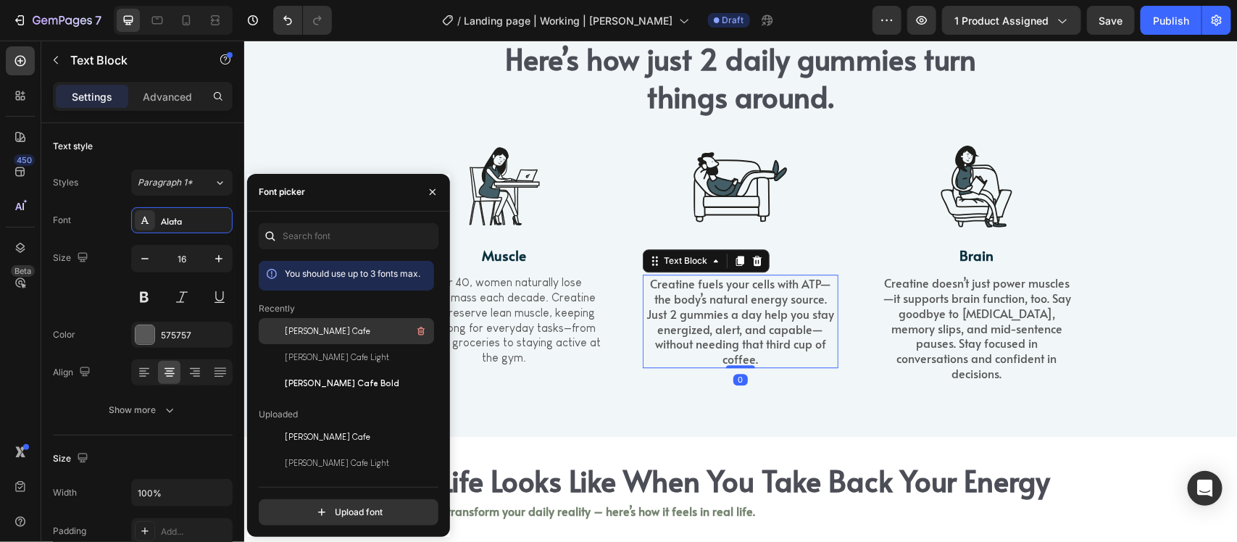 The width and height of the screenshot is (1237, 542). Describe the element at coordinates (143, 410) in the screenshot. I see `div: Show more` at that location.